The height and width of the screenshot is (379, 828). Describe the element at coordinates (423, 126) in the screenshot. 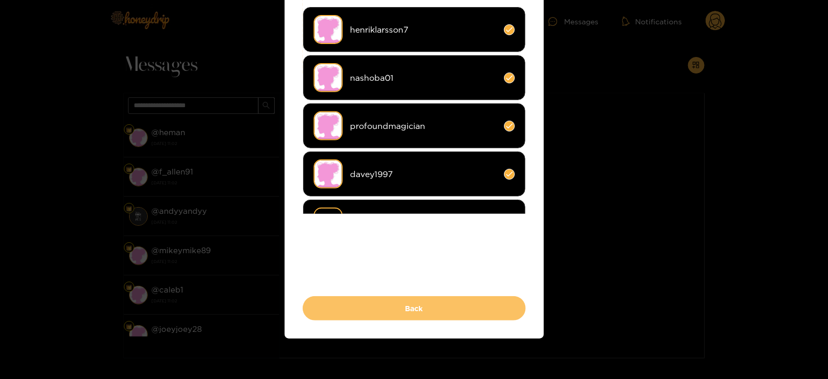

I see `span: profoundmagician` at that location.